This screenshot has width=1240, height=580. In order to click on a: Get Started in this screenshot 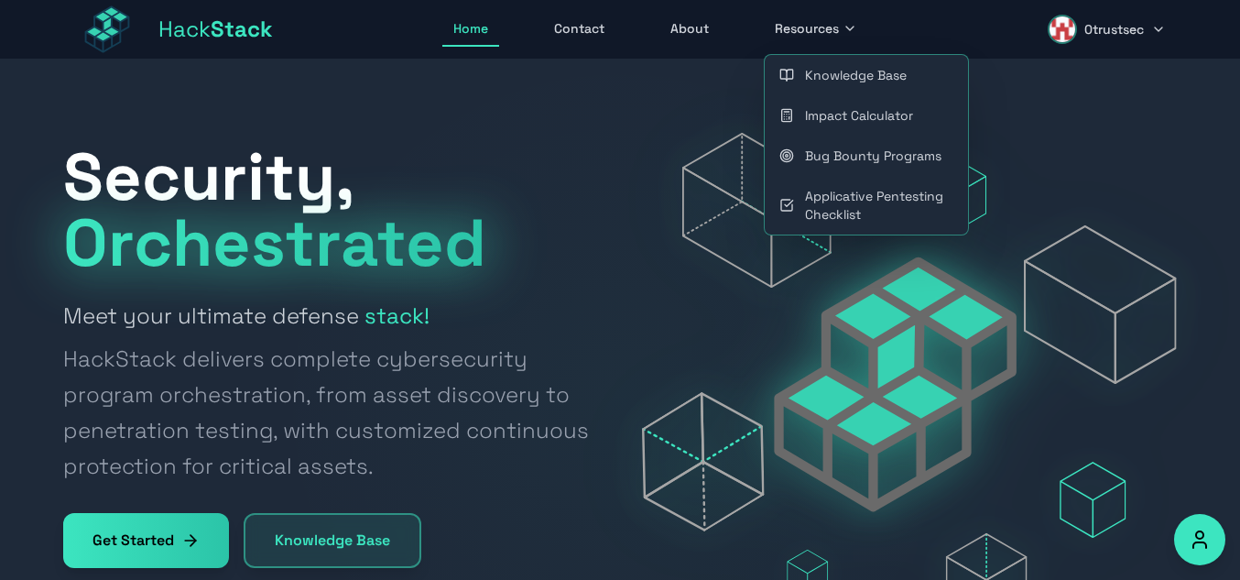, I will do `click(146, 540)`.